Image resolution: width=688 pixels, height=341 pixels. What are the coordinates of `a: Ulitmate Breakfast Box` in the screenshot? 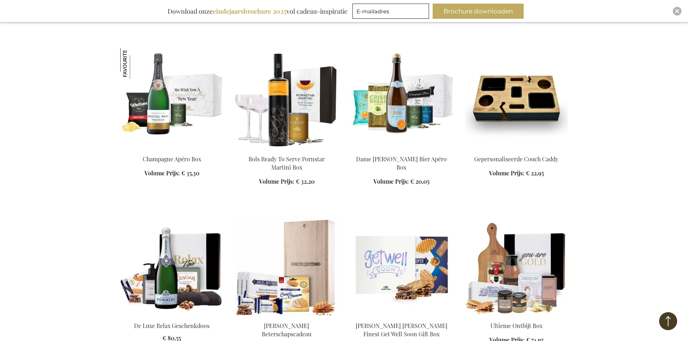 It's located at (516, 316).